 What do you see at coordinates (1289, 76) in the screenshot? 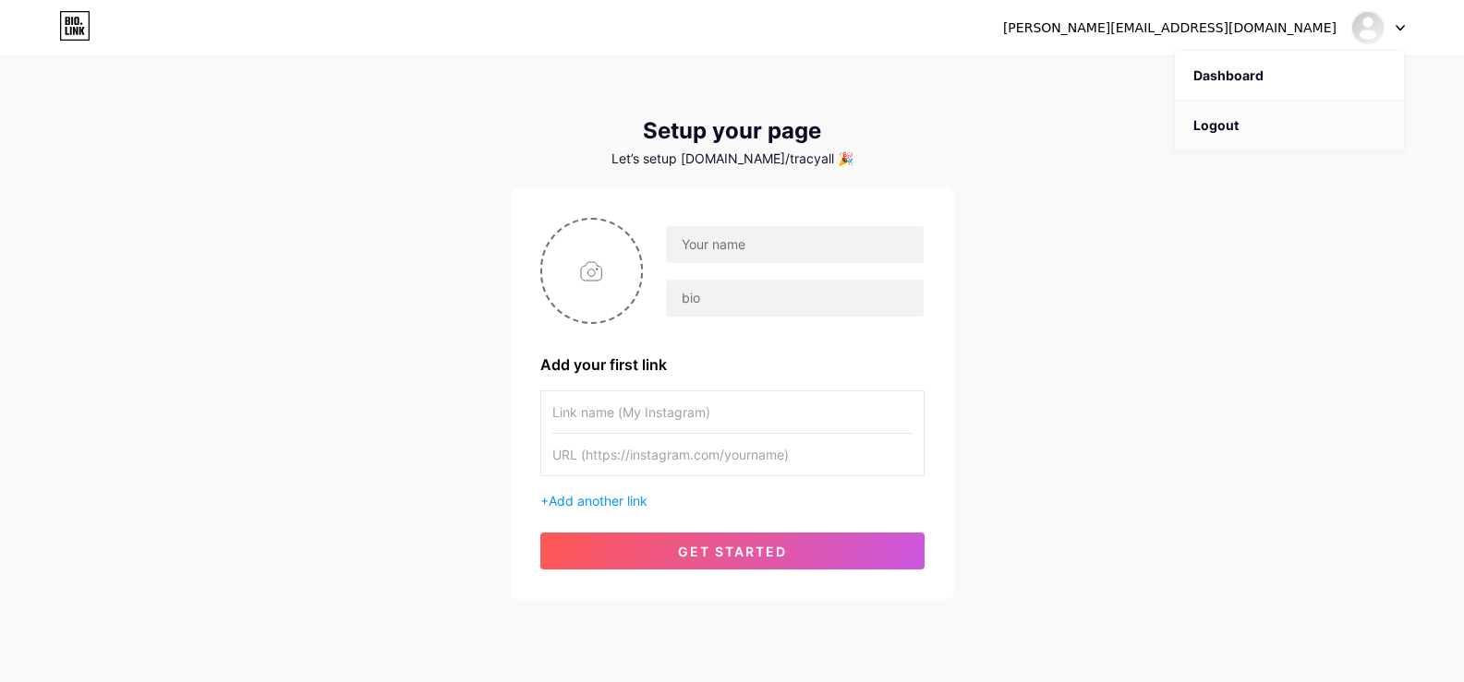
I see `a: Dashboard` at bounding box center [1289, 76].